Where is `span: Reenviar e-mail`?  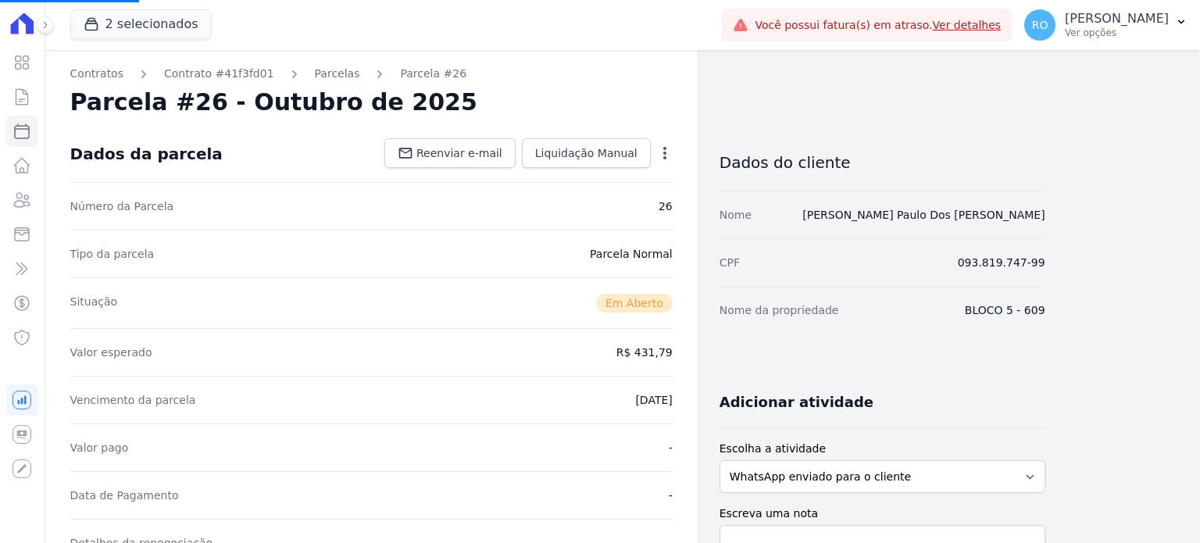 span: Reenviar e-mail is located at coordinates (459, 153).